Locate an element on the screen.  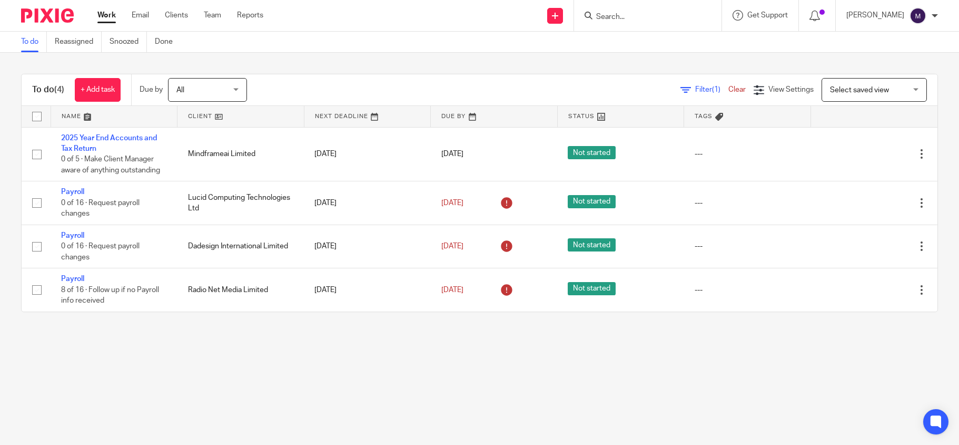
a: Clients is located at coordinates (176, 15).